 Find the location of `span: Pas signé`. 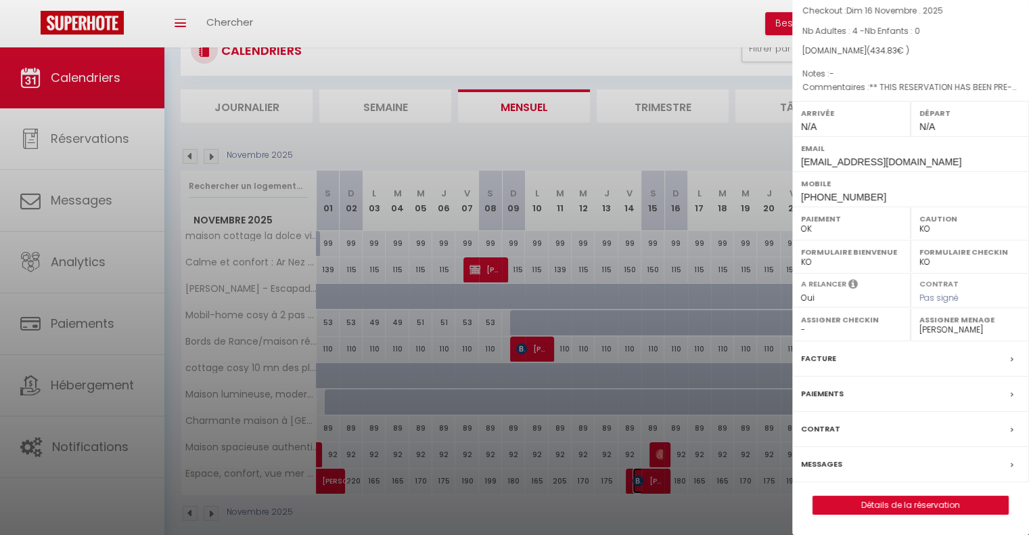

span: Pas signé is located at coordinates (939, 297).